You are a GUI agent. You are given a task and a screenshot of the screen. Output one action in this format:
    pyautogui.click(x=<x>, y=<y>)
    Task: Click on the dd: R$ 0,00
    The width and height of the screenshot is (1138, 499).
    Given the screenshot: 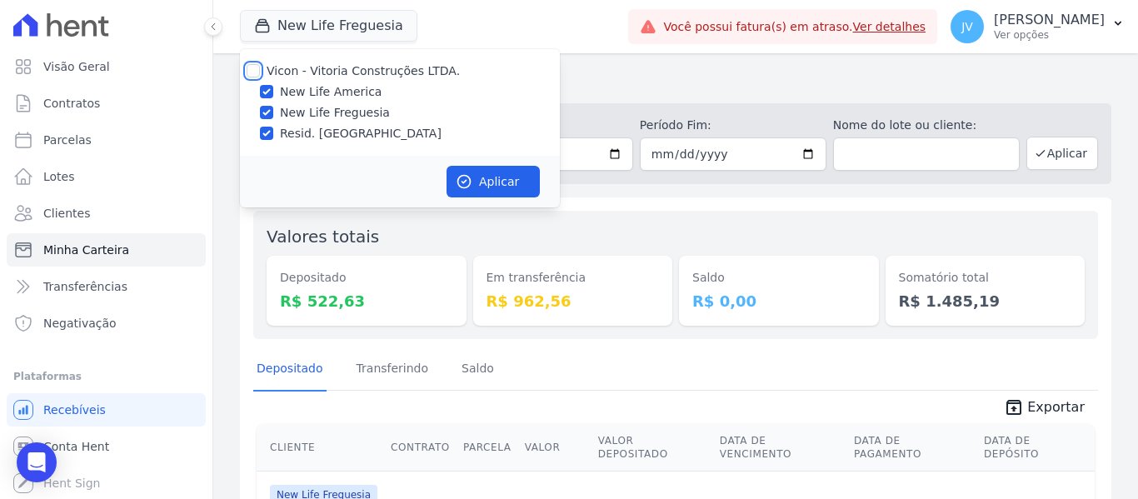 What is the action you would take?
    pyautogui.click(x=779, y=301)
    